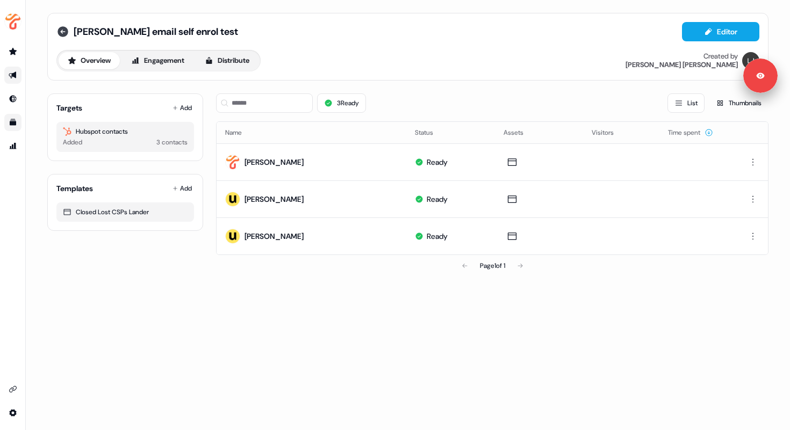 The image size is (790, 430). What do you see at coordinates (341, 103) in the screenshot?
I see `button: 3Ready` at bounding box center [341, 103].